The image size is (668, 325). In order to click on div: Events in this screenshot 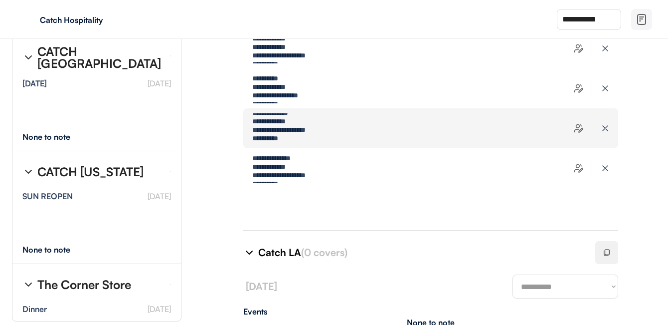, I will do `click(431, 311)`.